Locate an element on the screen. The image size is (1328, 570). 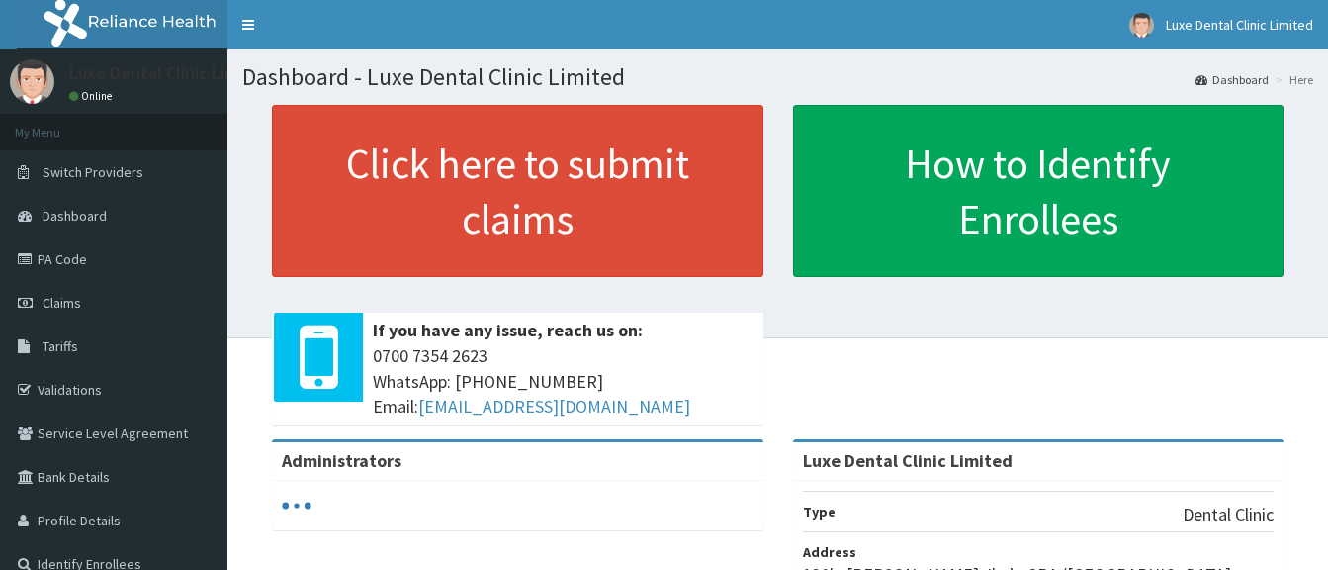
a: Click here to submit claims is located at coordinates (517, 191).